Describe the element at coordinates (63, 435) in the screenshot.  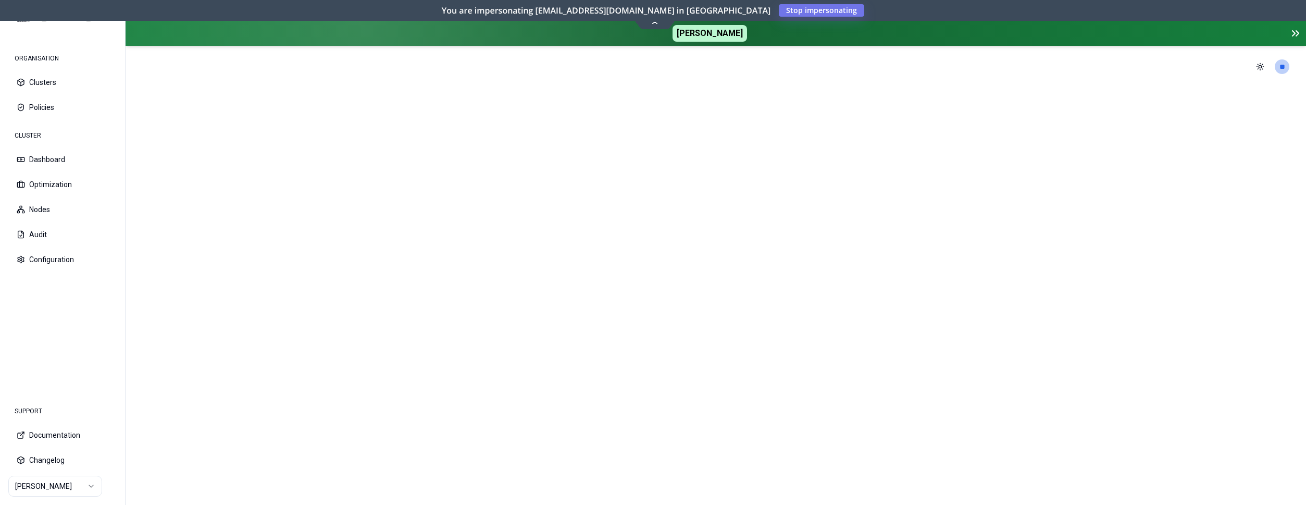
I see `button: Documentation` at that location.